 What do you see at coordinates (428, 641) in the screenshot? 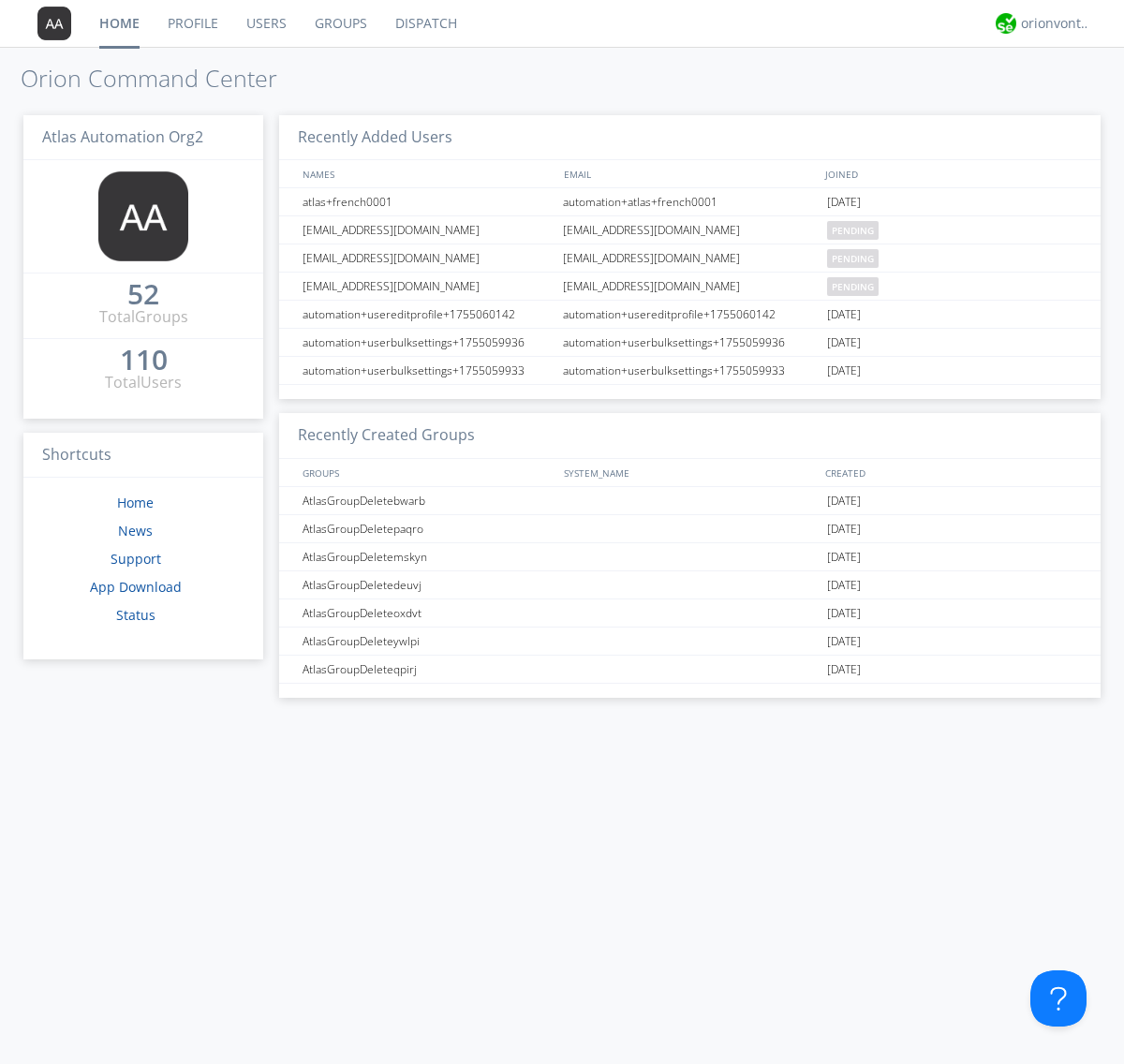
I see `div: AtlasGroupDeleteywlpi` at bounding box center [428, 641].